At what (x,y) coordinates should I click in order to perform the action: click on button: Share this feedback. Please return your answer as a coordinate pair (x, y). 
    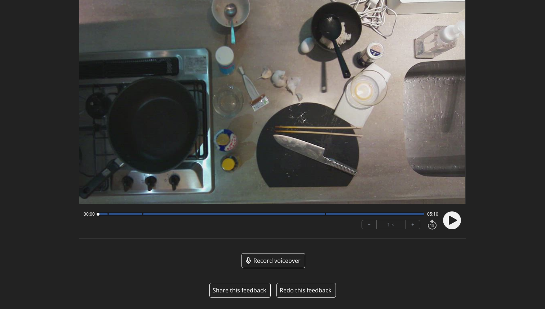
    Looking at the image, I should click on (239, 290).